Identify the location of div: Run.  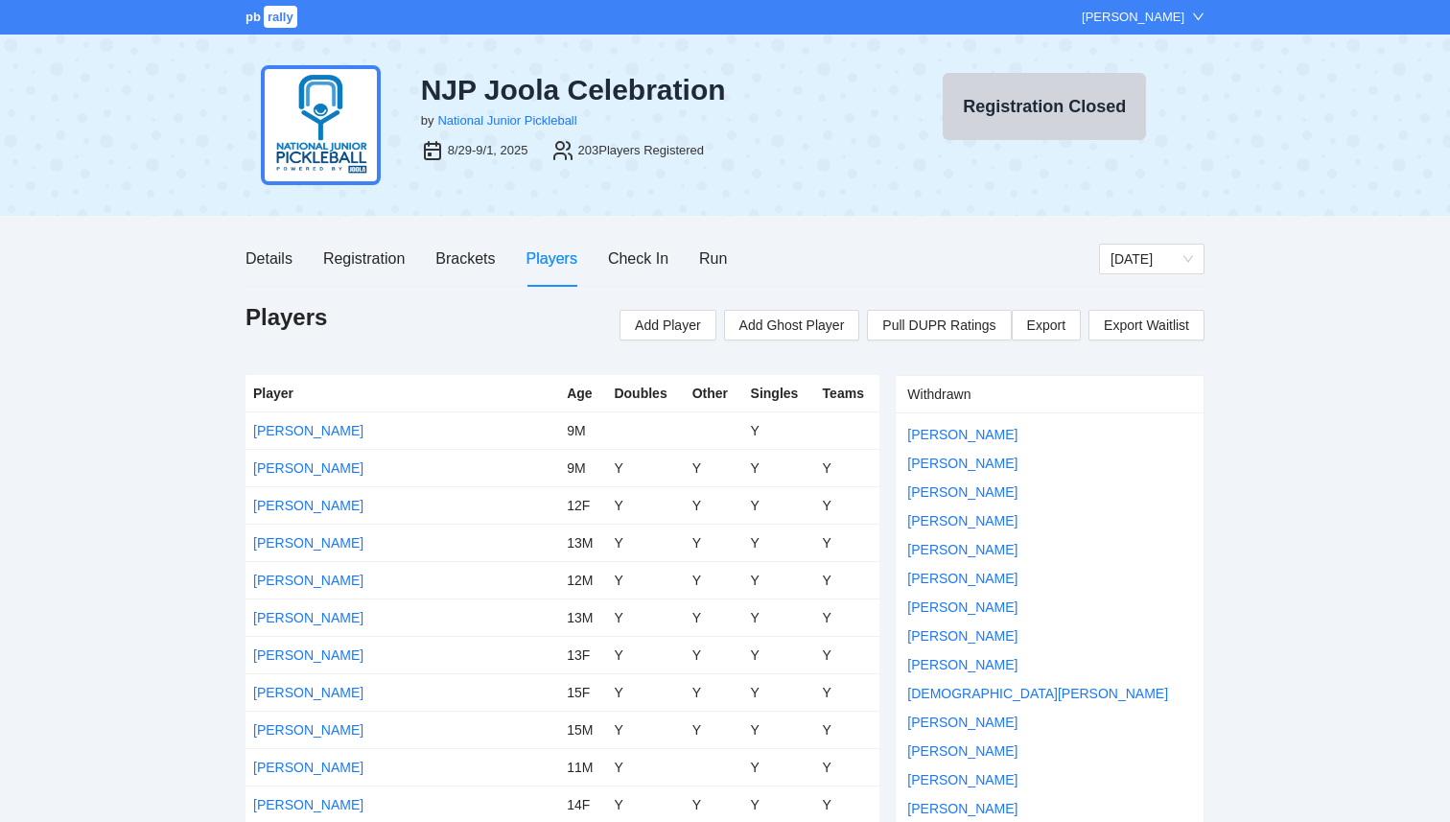
(713, 258).